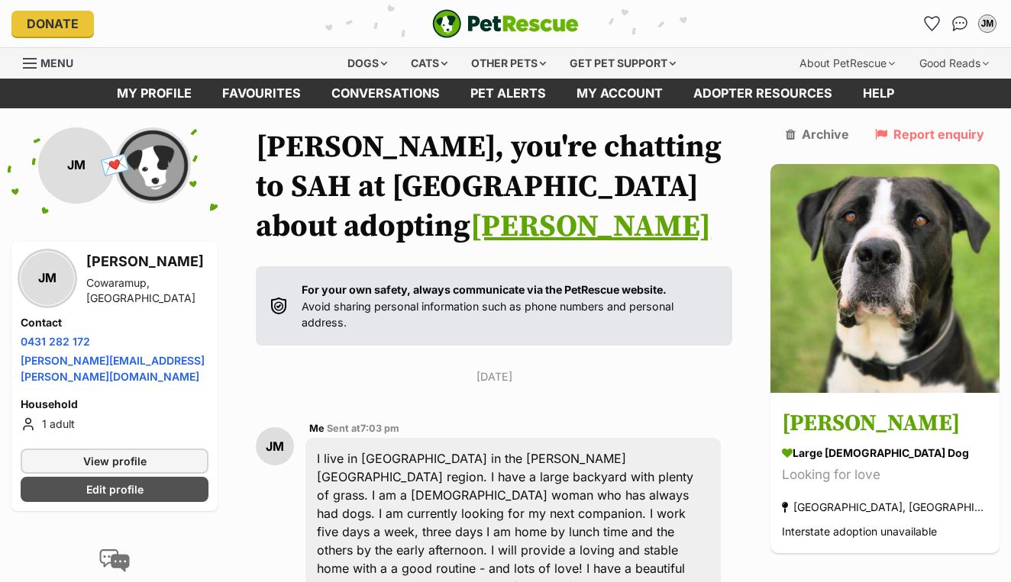 This screenshot has height=582, width=1011. What do you see at coordinates (317, 428) in the screenshot?
I see `span: Me` at bounding box center [317, 428].